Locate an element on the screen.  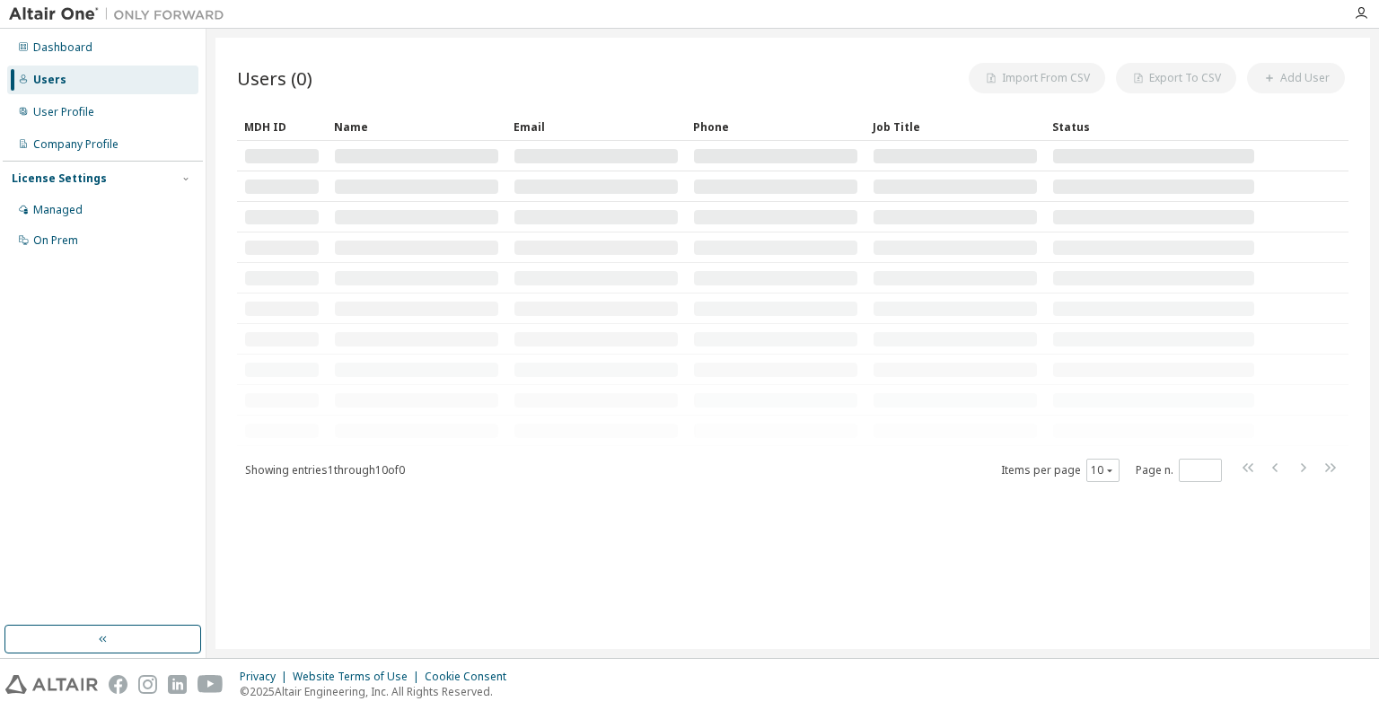
button: Add User is located at coordinates (1295, 78).